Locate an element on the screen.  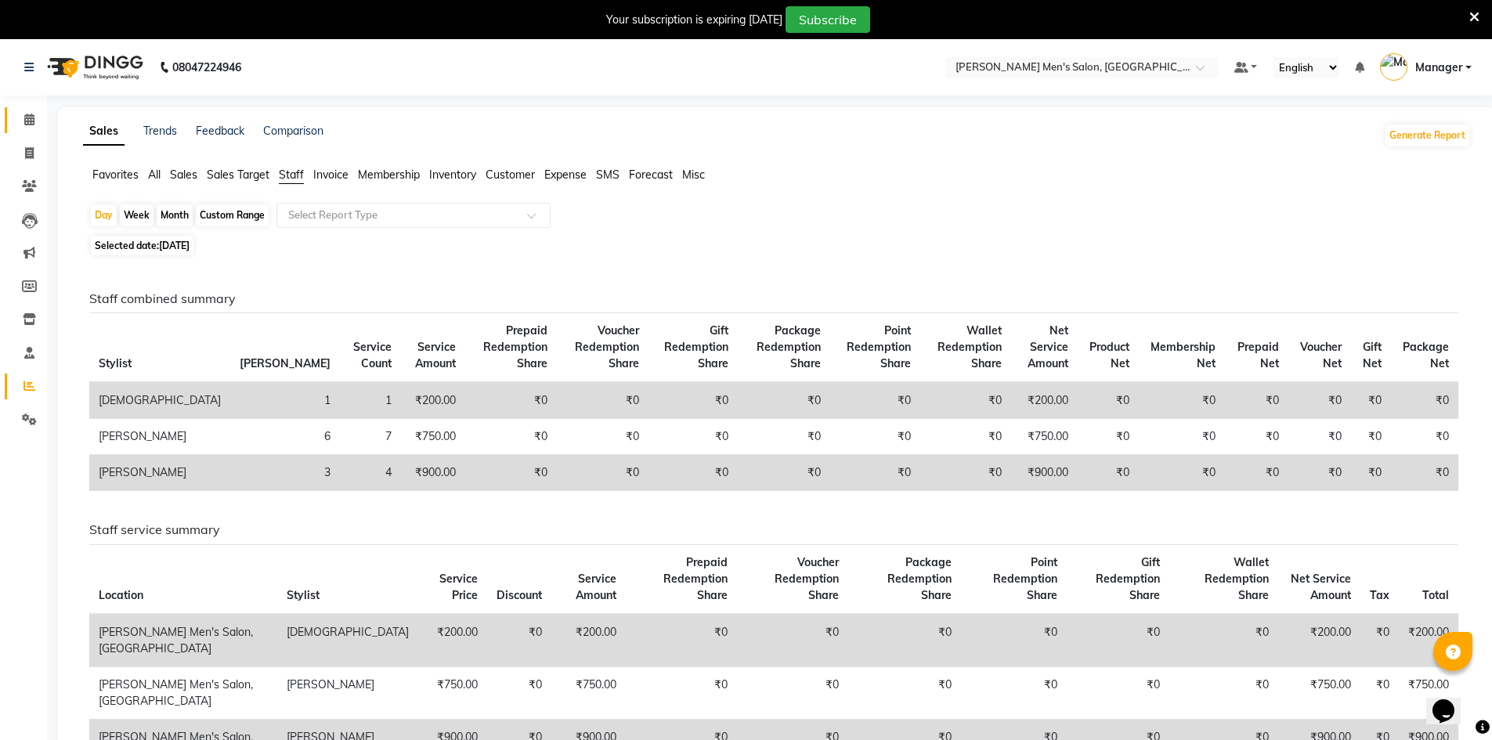
span: Manager is located at coordinates (1439, 67).